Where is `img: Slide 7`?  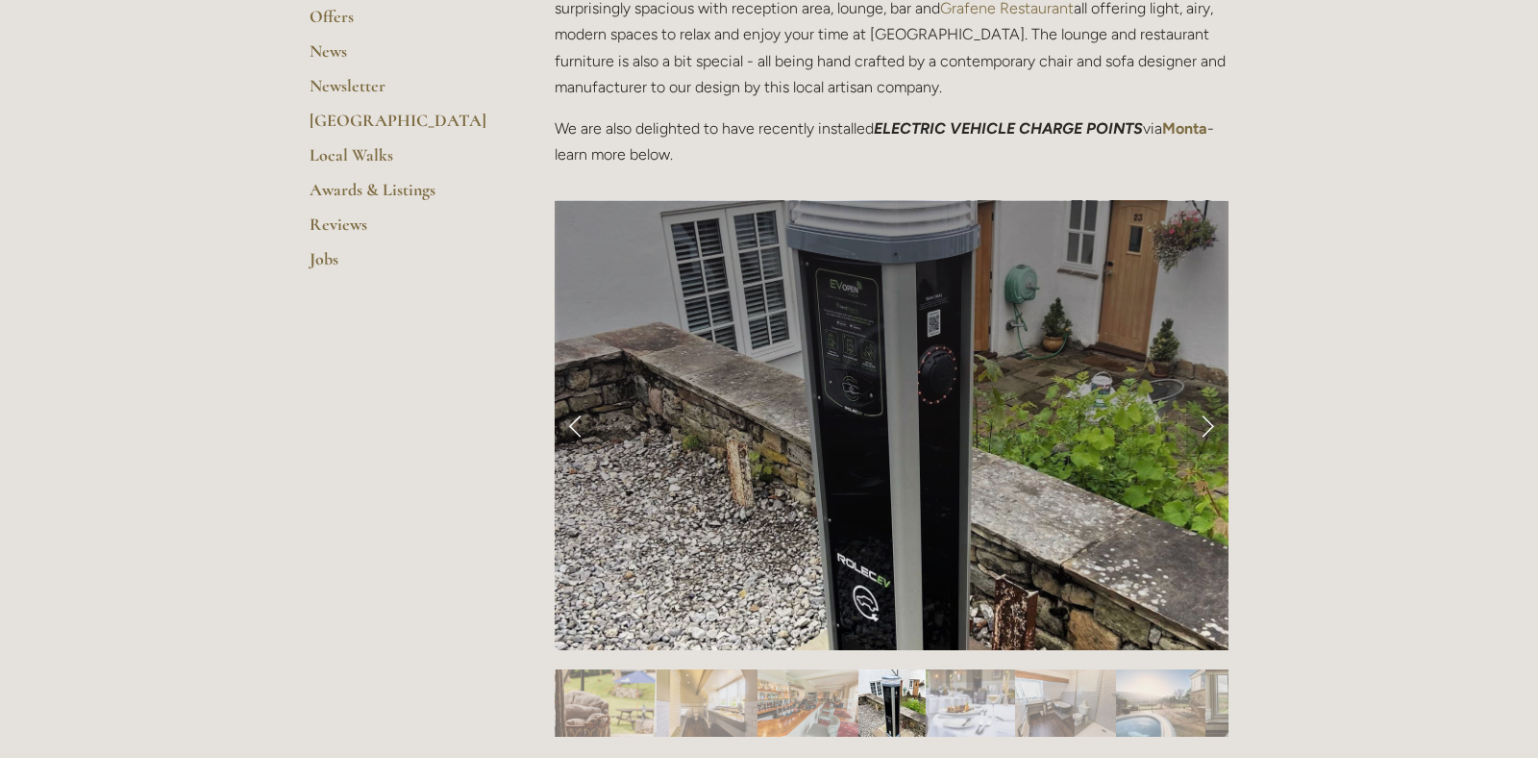
img: Slide 7 is located at coordinates (1065, 703).